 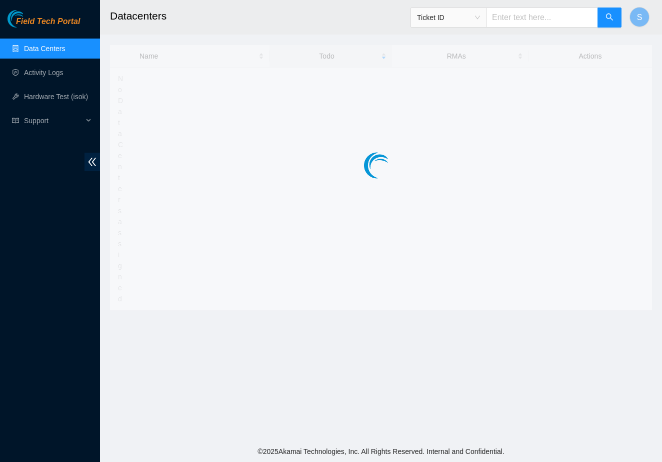 What do you see at coordinates (640, 17) in the screenshot?
I see `span: S` at bounding box center [640, 17].